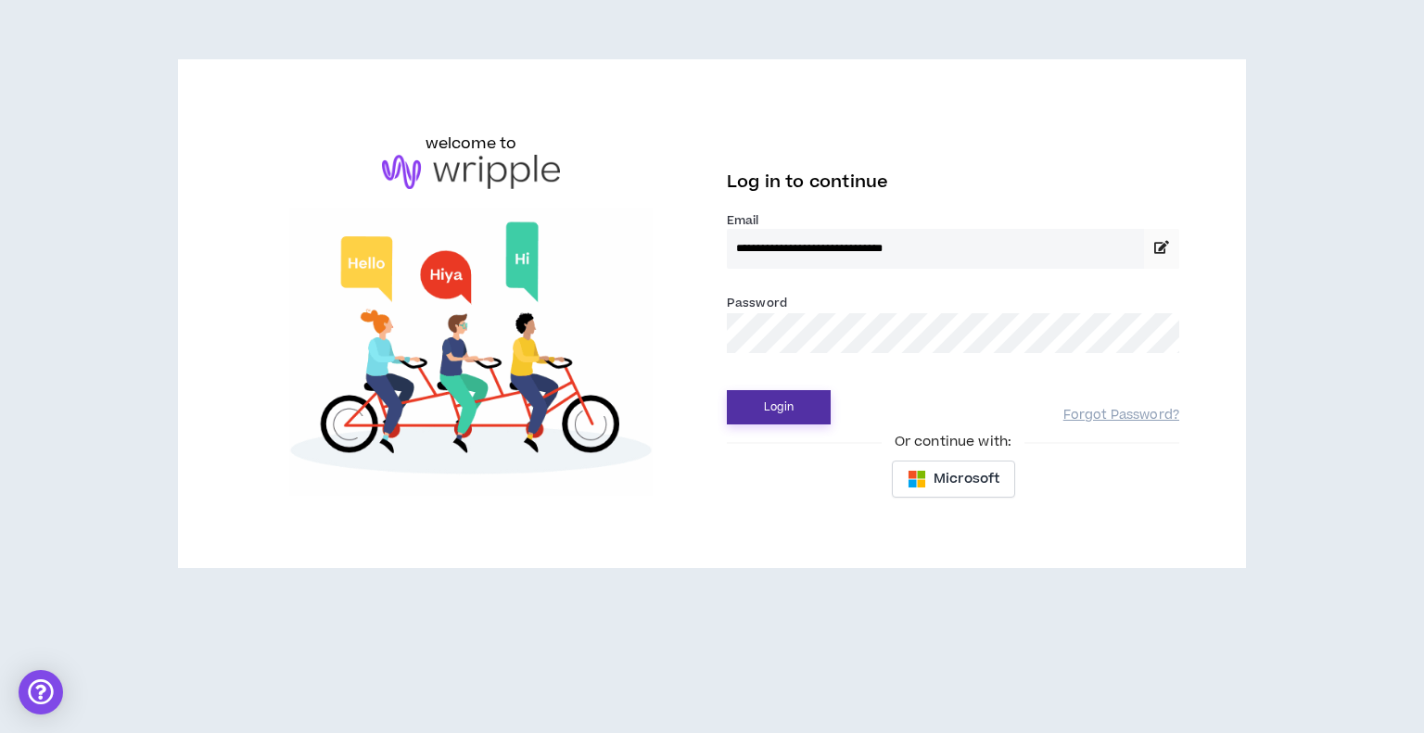 The width and height of the screenshot is (1424, 733). Describe the element at coordinates (779, 407) in the screenshot. I see `button: Login` at that location.